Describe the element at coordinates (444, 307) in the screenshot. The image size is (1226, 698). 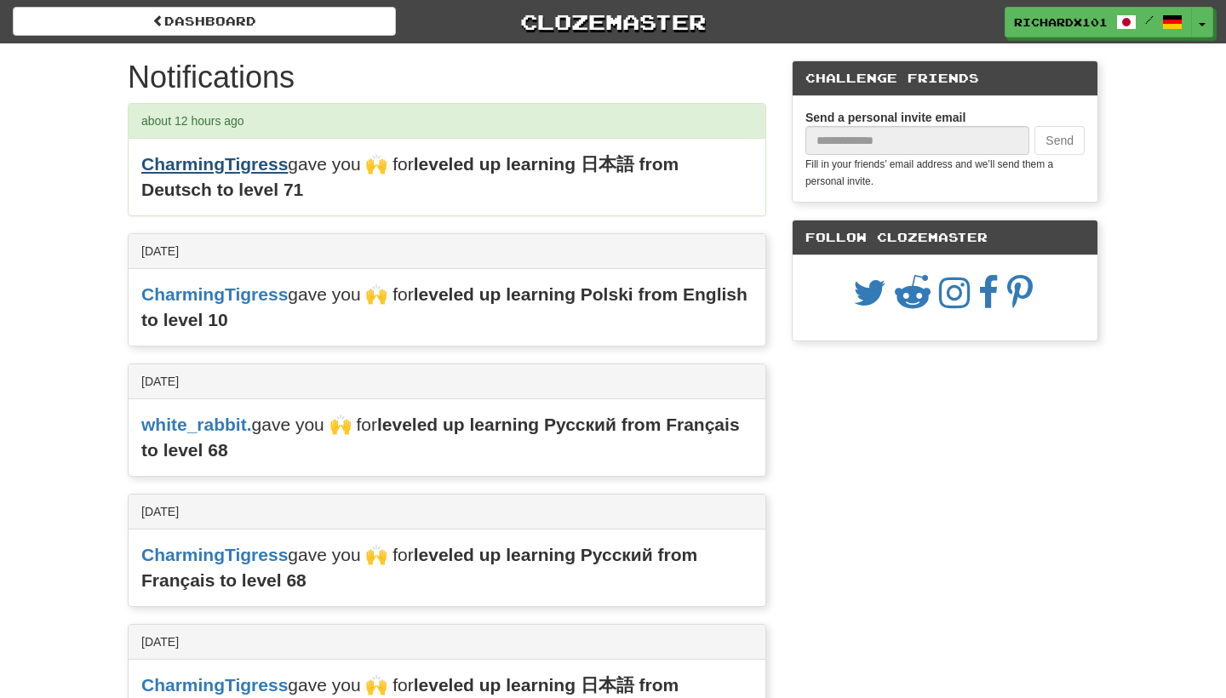
I see `strong: leveled up learning Polski from English to level 10` at that location.